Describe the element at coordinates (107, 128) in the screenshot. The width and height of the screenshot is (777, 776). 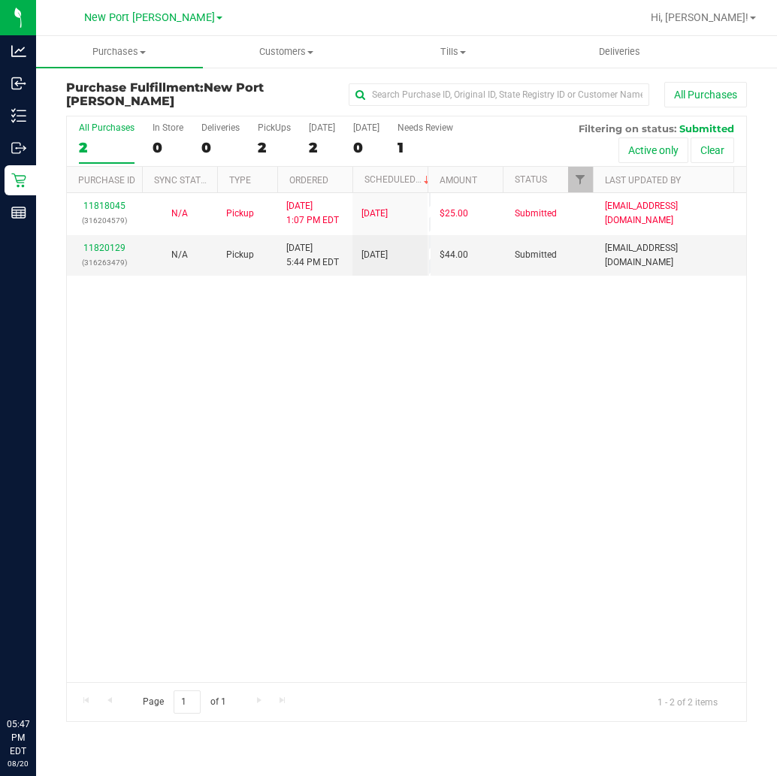
I see `div: All Purchases` at that location.